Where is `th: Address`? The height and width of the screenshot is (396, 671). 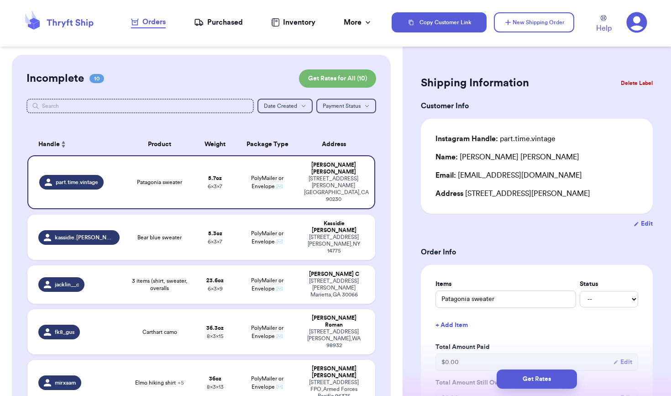
th: Address is located at coordinates (337, 144).